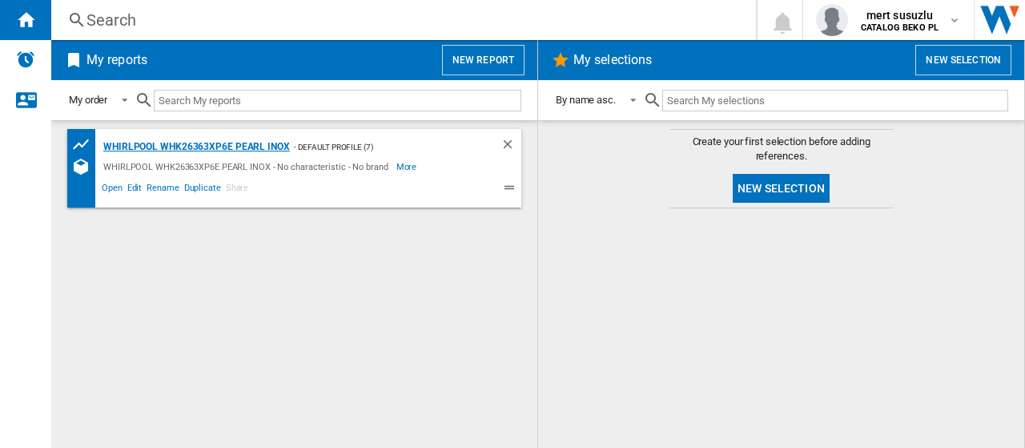 Image resolution: width=1025 pixels, height=448 pixels. I want to click on input: Search My reports, so click(337, 100).